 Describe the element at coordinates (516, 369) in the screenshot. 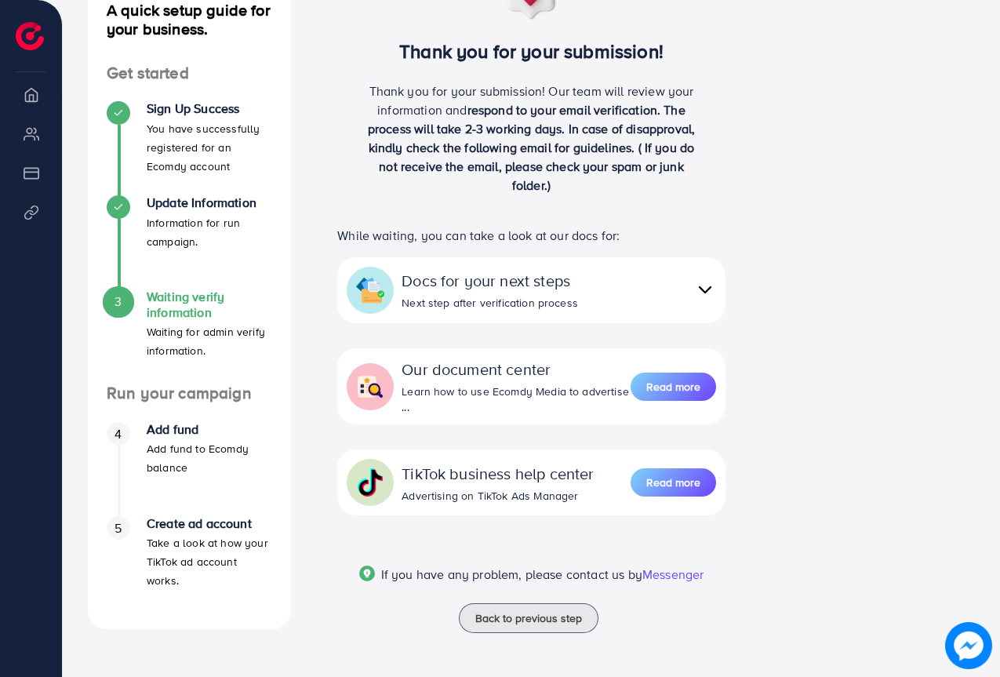

I see `div: Our document center` at that location.